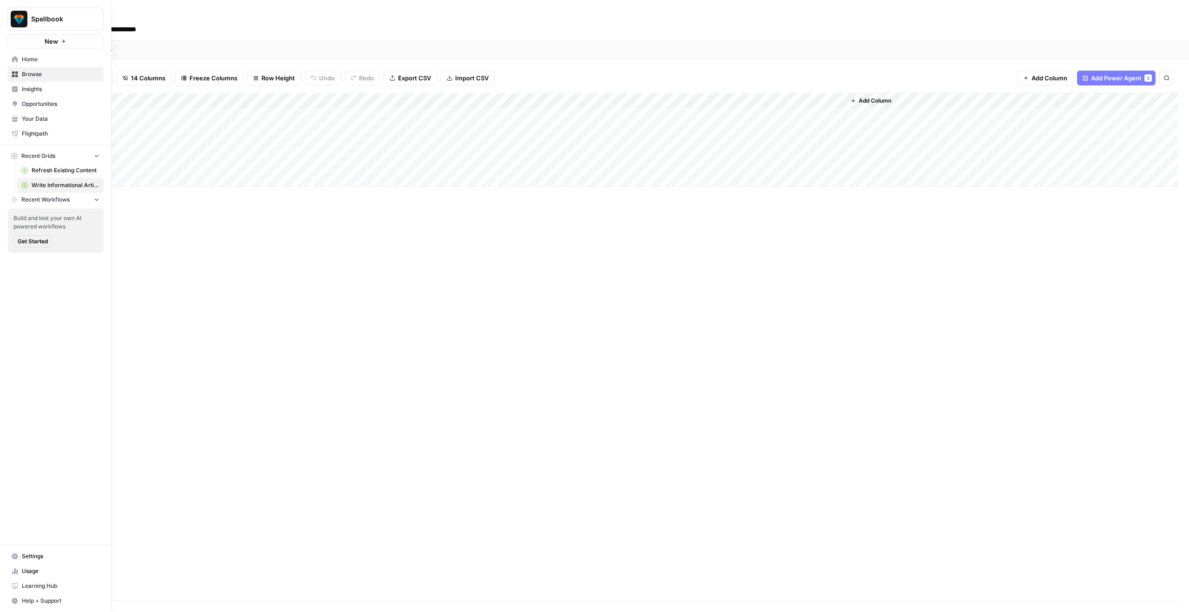 The width and height of the screenshot is (1189, 612). Describe the element at coordinates (51, 41) in the screenshot. I see `span: New` at that location.